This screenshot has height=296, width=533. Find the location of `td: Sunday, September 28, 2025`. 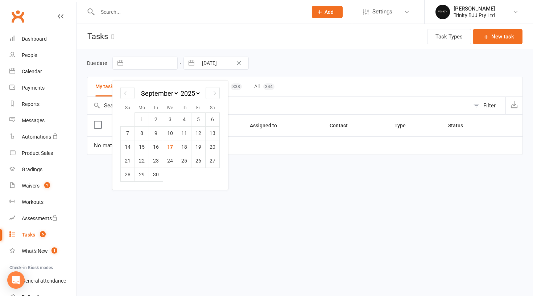

td: Sunday, September 28, 2025 is located at coordinates (128, 174).